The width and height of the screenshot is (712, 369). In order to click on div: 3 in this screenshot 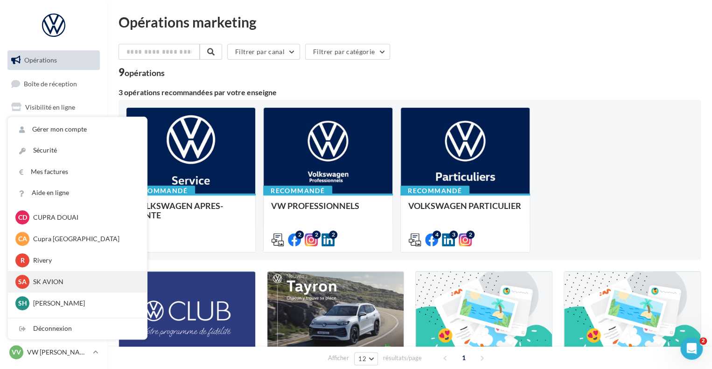, I will do `click(454, 235)`.